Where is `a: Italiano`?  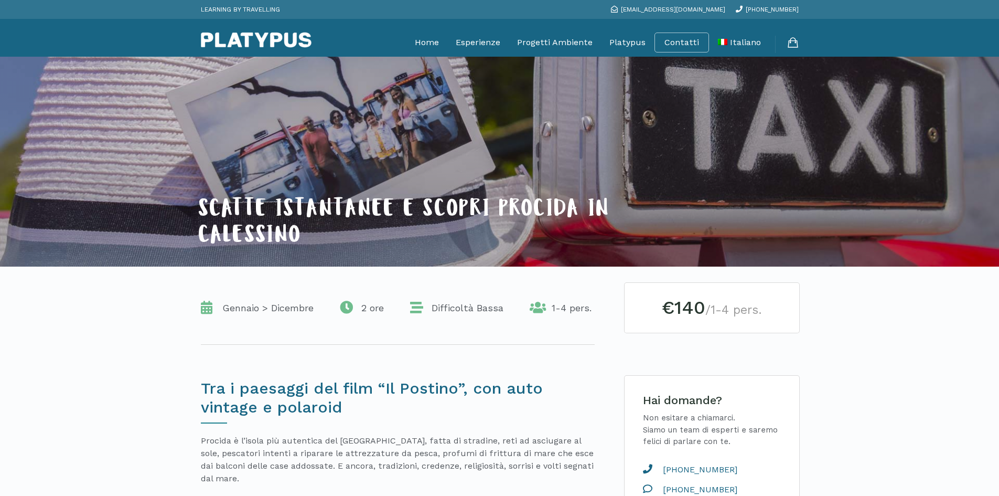
a: Italiano is located at coordinates (740, 42).